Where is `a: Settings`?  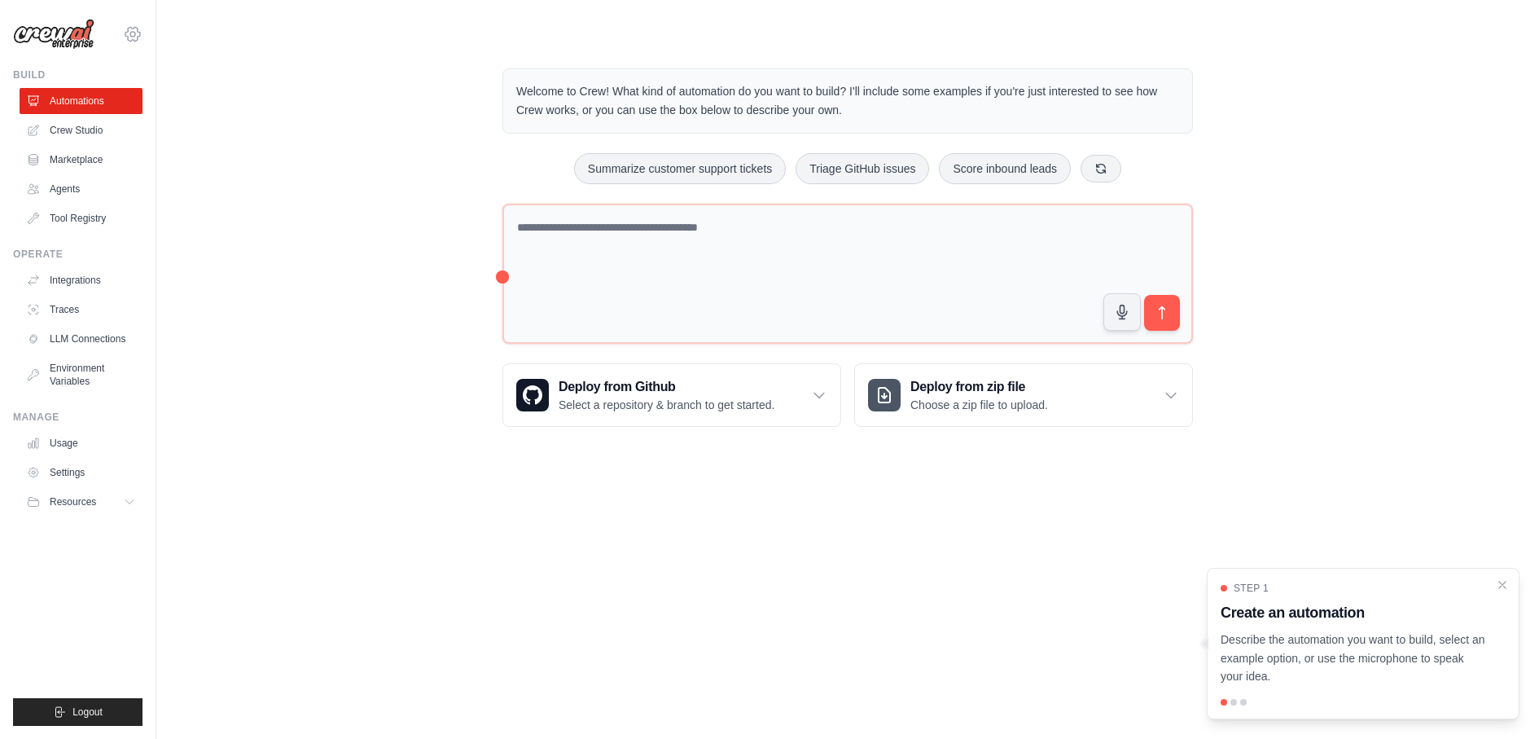 a: Settings is located at coordinates (81, 472).